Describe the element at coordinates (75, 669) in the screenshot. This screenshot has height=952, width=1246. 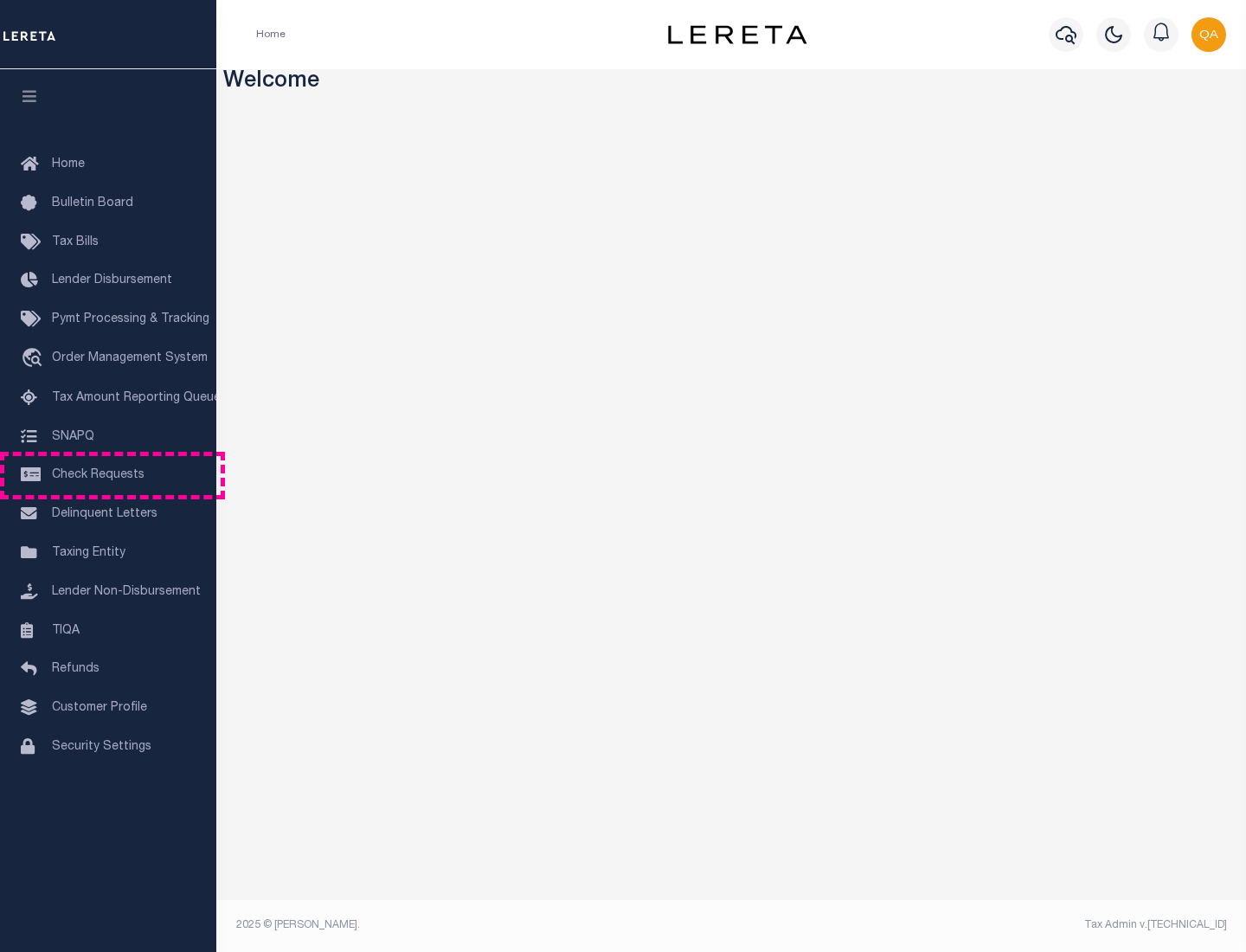
I see `span: Refunds` at that location.